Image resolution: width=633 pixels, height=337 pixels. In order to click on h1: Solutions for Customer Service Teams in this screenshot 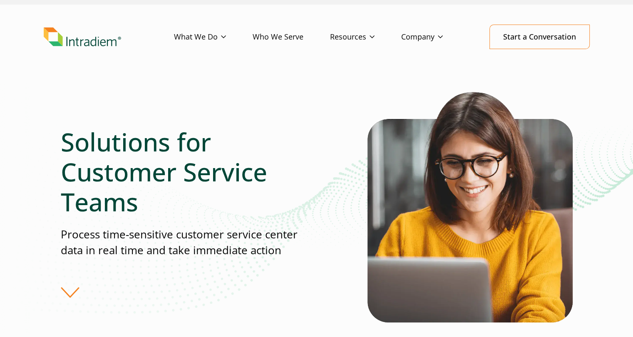, I will do `click(189, 172)`.